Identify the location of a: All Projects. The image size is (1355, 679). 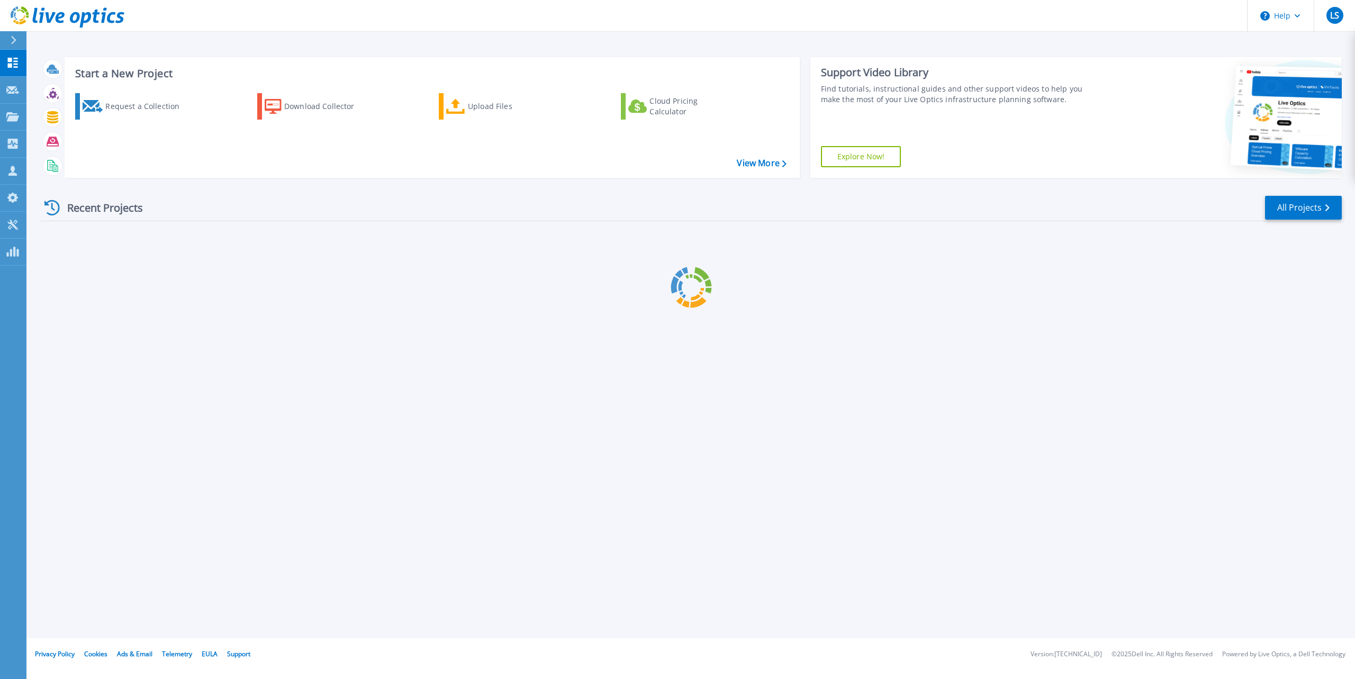
(1303, 207).